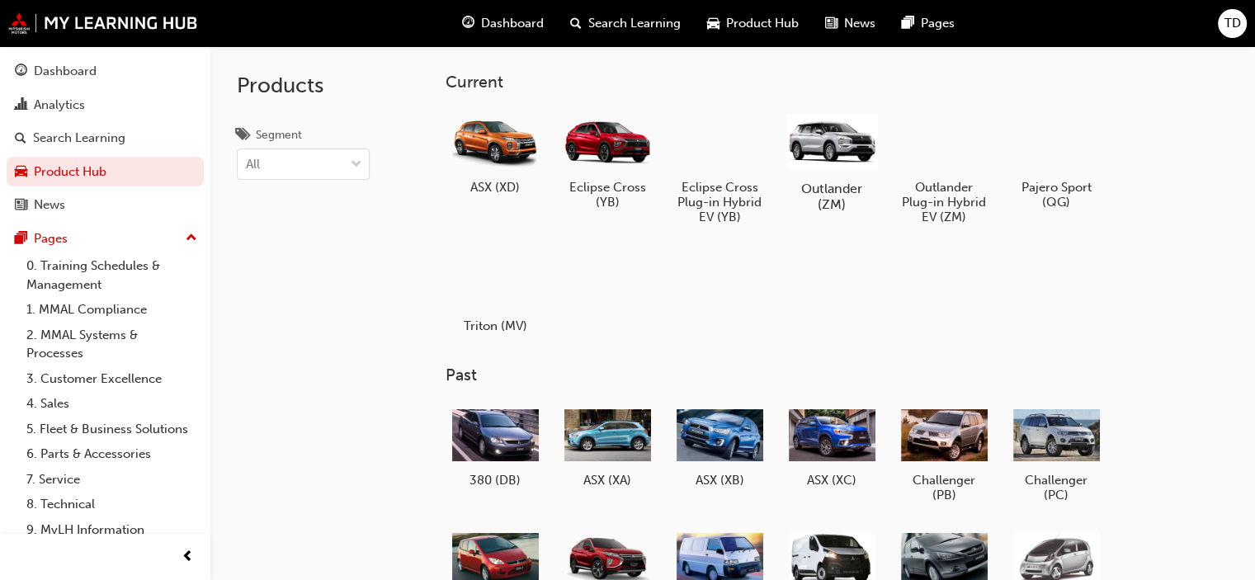 The width and height of the screenshot is (1255, 580). I want to click on a: 380 (DB), so click(495, 446).